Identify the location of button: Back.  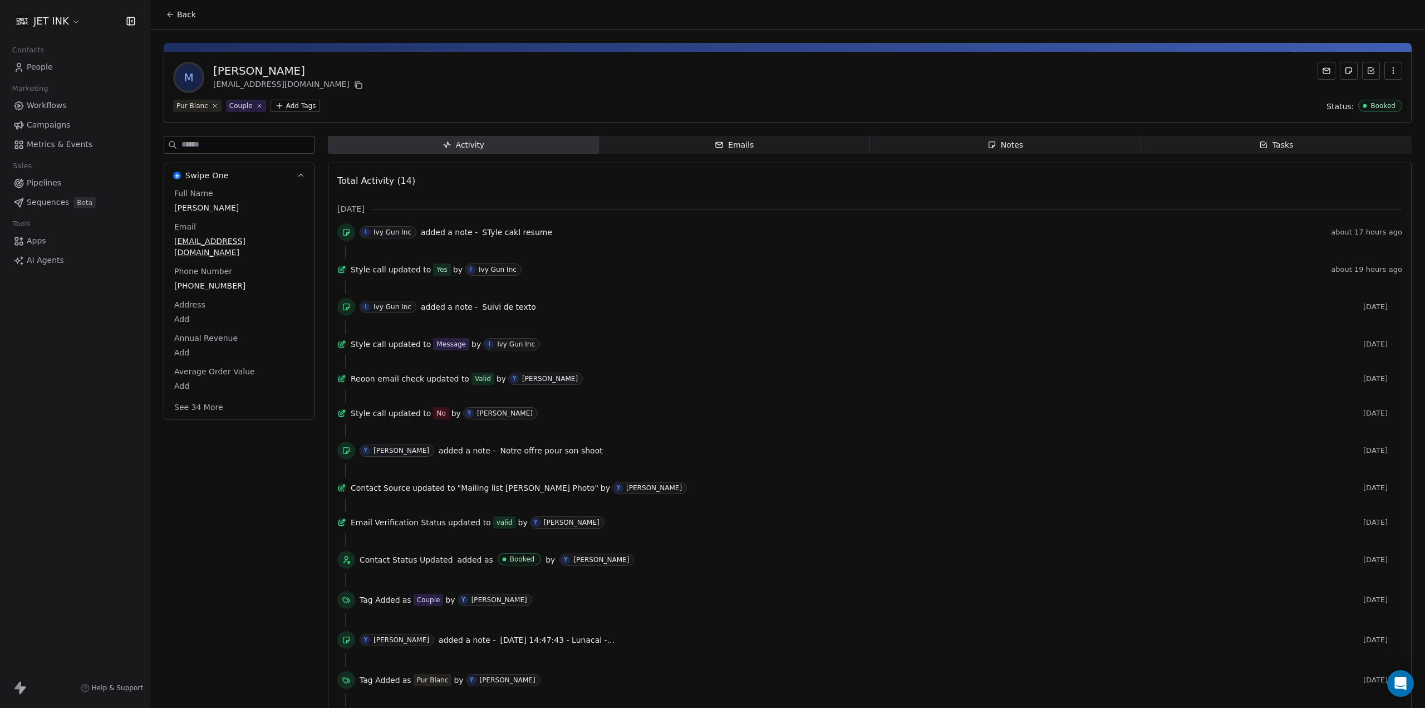
(181, 14).